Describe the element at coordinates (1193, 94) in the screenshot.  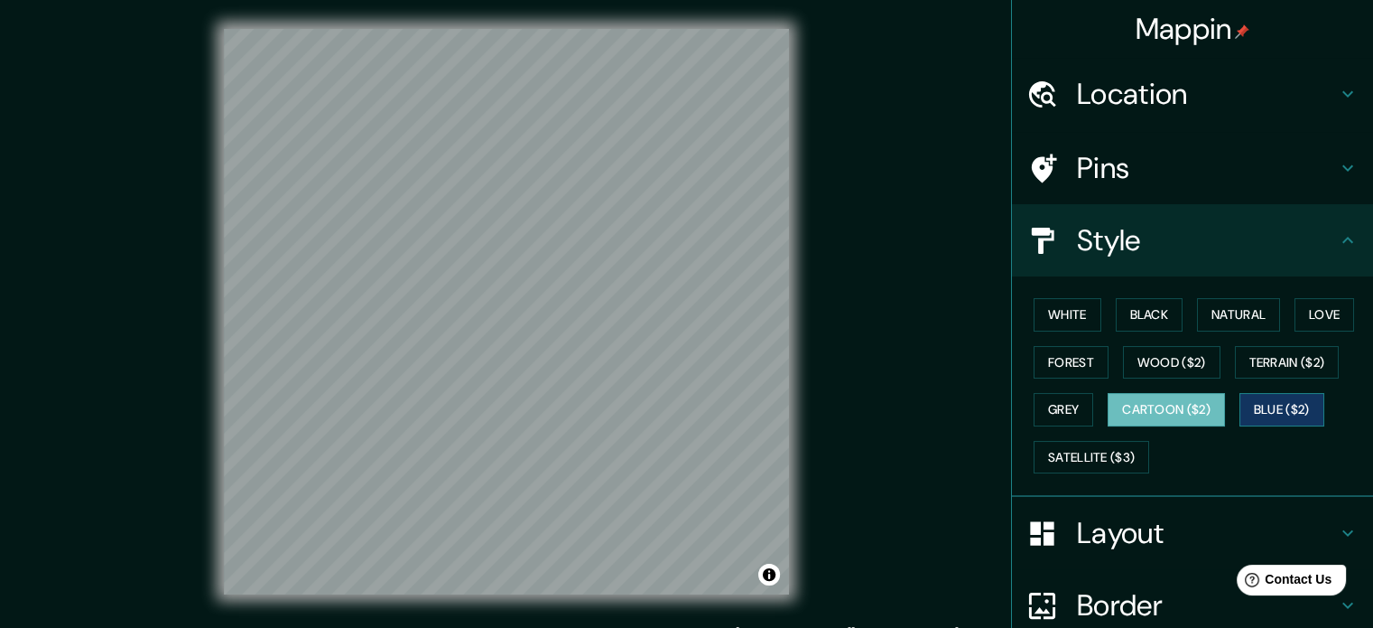
I see `div: Location` at that location.